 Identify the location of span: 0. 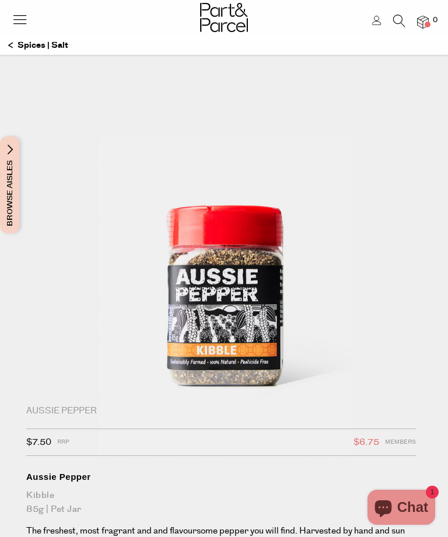
(435, 20).